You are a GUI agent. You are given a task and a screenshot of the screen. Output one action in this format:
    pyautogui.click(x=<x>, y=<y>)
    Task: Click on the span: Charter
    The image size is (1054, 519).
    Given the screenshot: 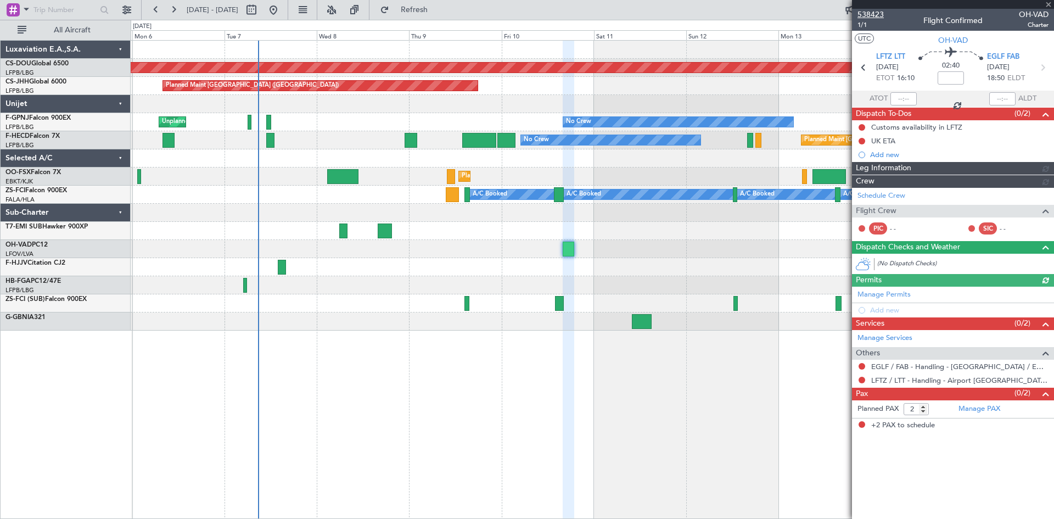 What is the action you would take?
    pyautogui.click(x=1034, y=25)
    